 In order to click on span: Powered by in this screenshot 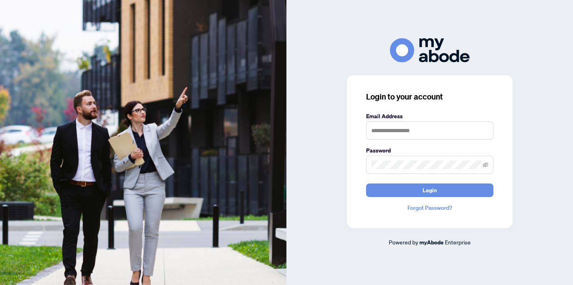, I will do `click(403, 242)`.